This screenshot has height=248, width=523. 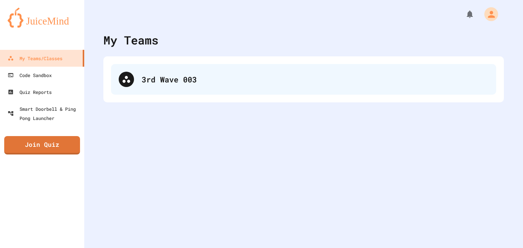 I want to click on div: My Notifications, so click(x=463, y=14).